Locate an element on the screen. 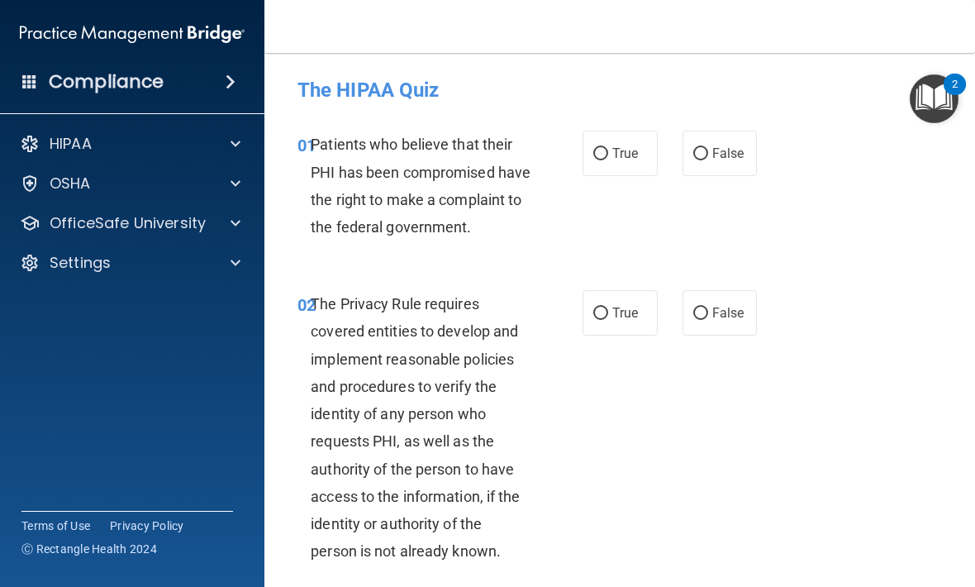  h4: The HIPAA Quiz is located at coordinates (620, 90).